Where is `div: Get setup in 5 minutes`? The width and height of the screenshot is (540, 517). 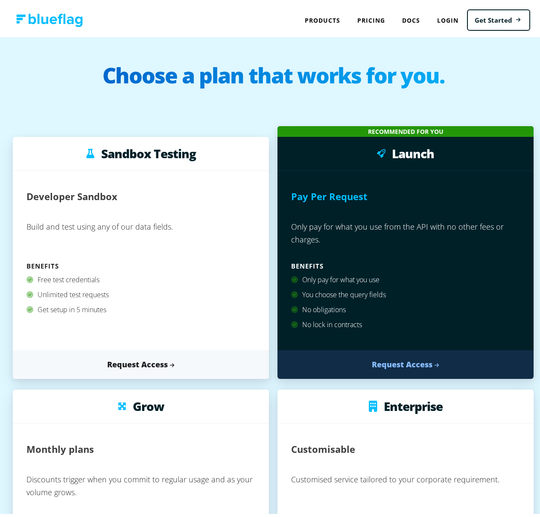 div: Get setup in 5 minutes is located at coordinates (141, 306).